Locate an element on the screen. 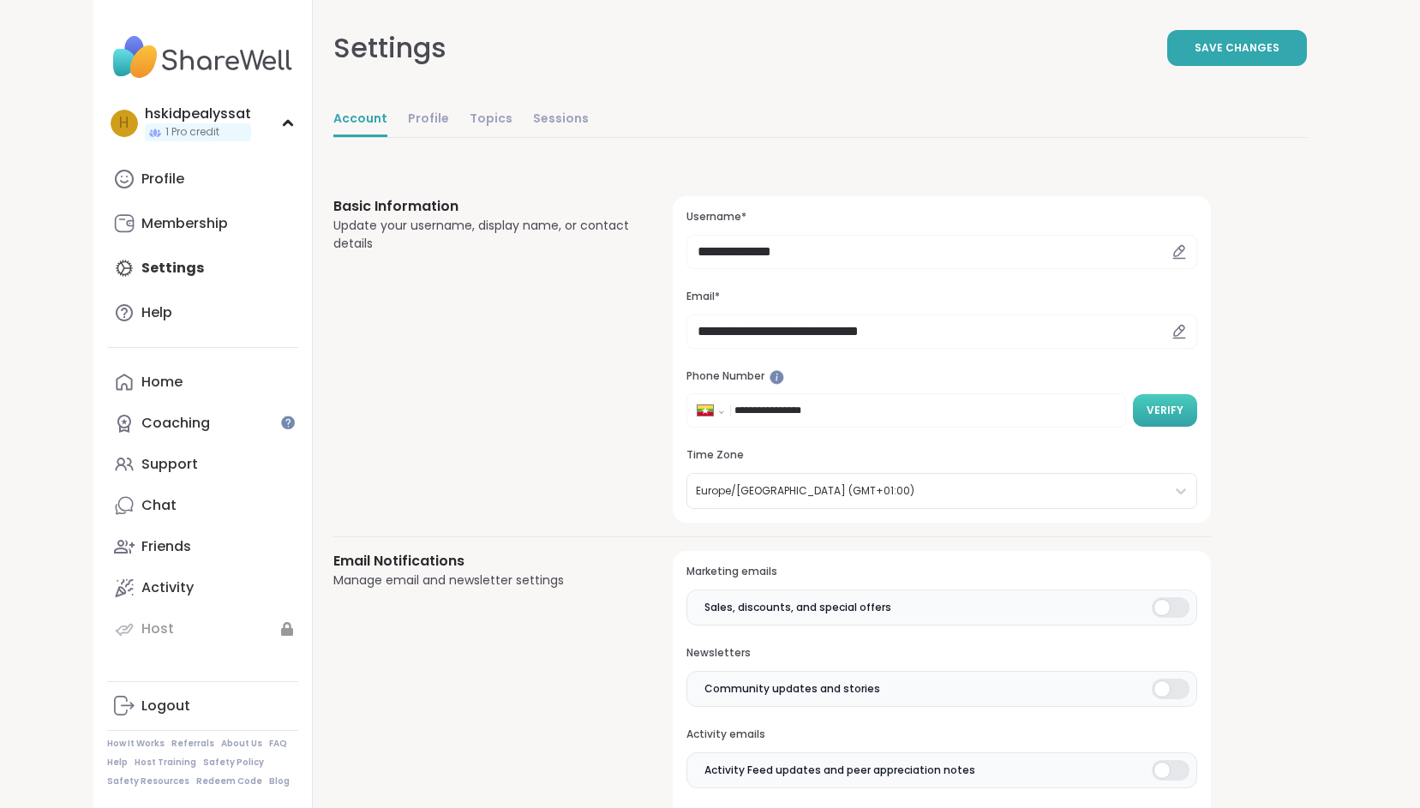 This screenshot has height=808, width=1420. a: Coaching is located at coordinates (202, 423).